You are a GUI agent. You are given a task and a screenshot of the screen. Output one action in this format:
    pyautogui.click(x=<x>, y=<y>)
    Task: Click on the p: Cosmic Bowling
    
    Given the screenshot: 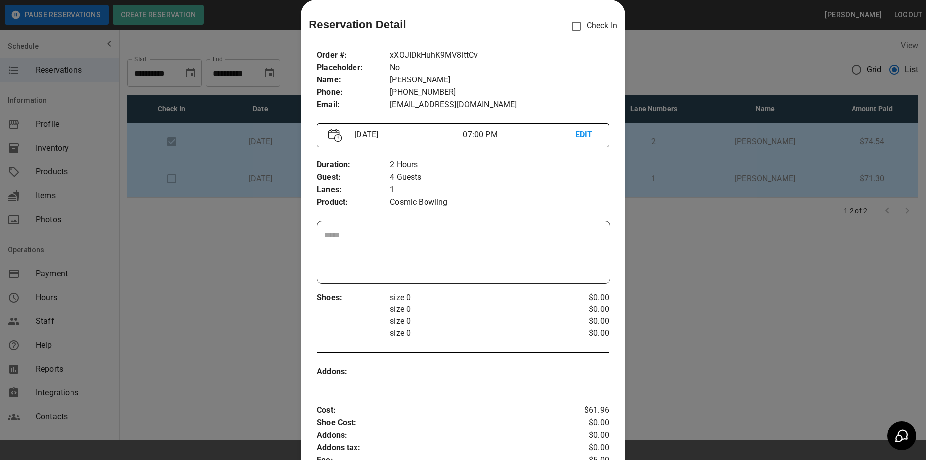 What is the action you would take?
    pyautogui.click(x=500, y=202)
    